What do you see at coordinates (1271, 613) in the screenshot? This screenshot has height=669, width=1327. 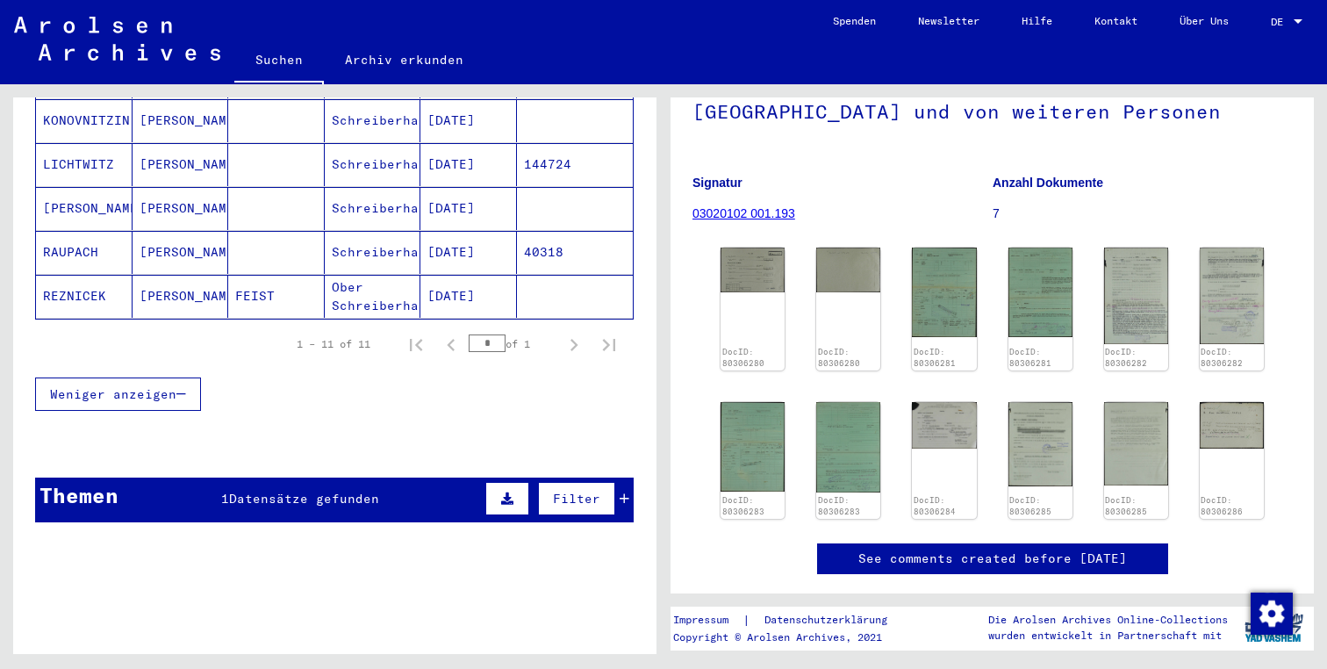 I see `div: Zustimmung ändern` at bounding box center [1271, 613].